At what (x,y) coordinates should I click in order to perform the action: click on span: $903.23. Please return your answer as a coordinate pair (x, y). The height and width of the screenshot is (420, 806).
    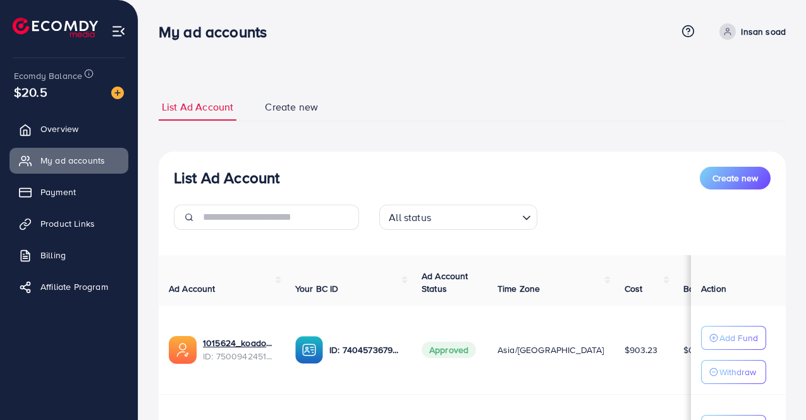
    Looking at the image, I should click on (641, 350).